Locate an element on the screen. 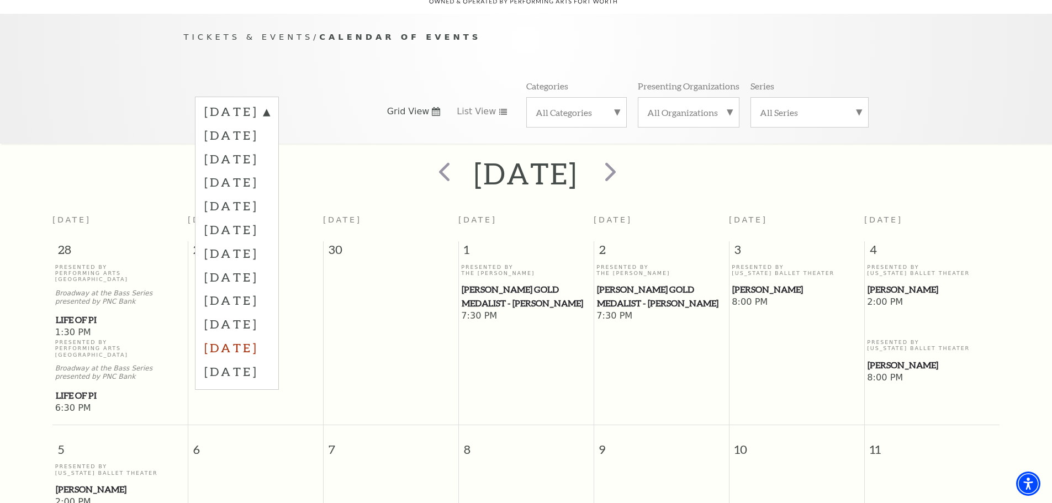 The height and width of the screenshot is (503, 1052). label: All Series is located at coordinates (810, 112).